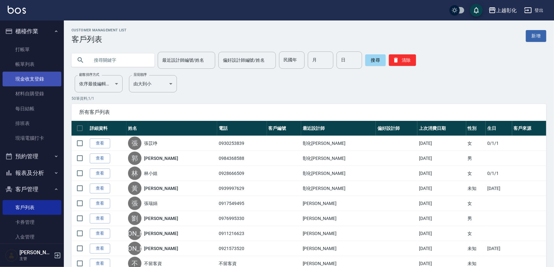  I want to click on th: 電話, so click(242, 128).